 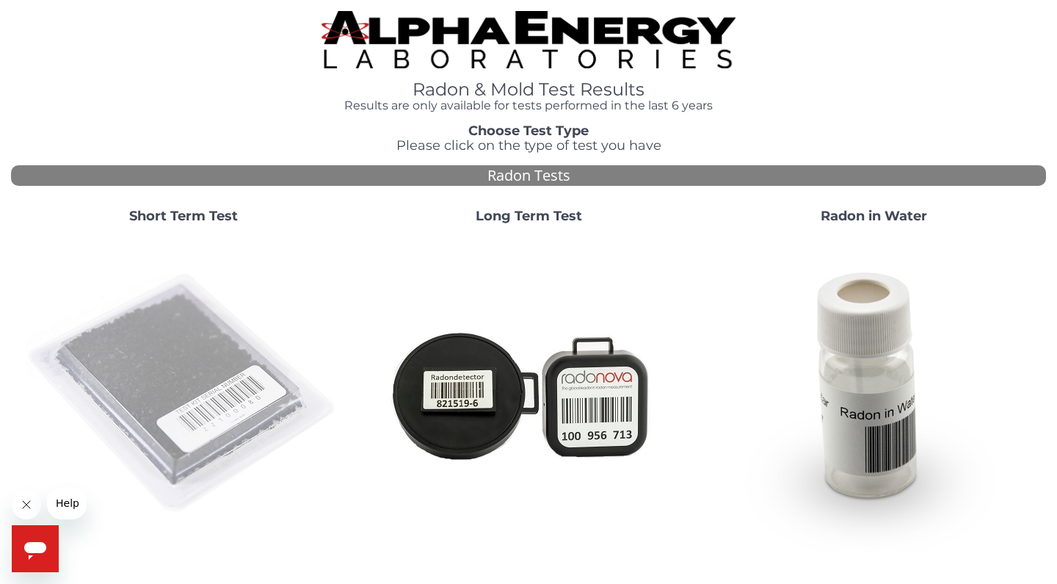 I want to click on img: Radtrak2vsRadtrak3.jpg, so click(x=528, y=393).